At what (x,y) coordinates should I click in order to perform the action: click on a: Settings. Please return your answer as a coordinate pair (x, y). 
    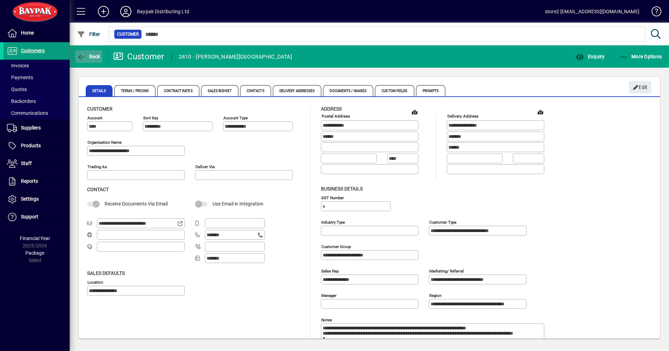
    Looking at the image, I should click on (37, 199).